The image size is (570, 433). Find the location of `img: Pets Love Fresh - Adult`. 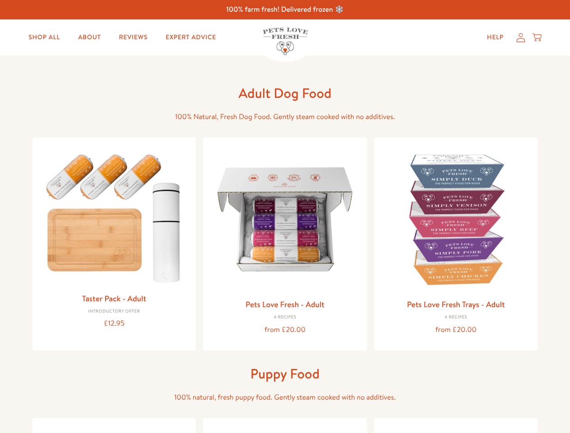

img: Pets Love Fresh - Adult is located at coordinates (285, 219).